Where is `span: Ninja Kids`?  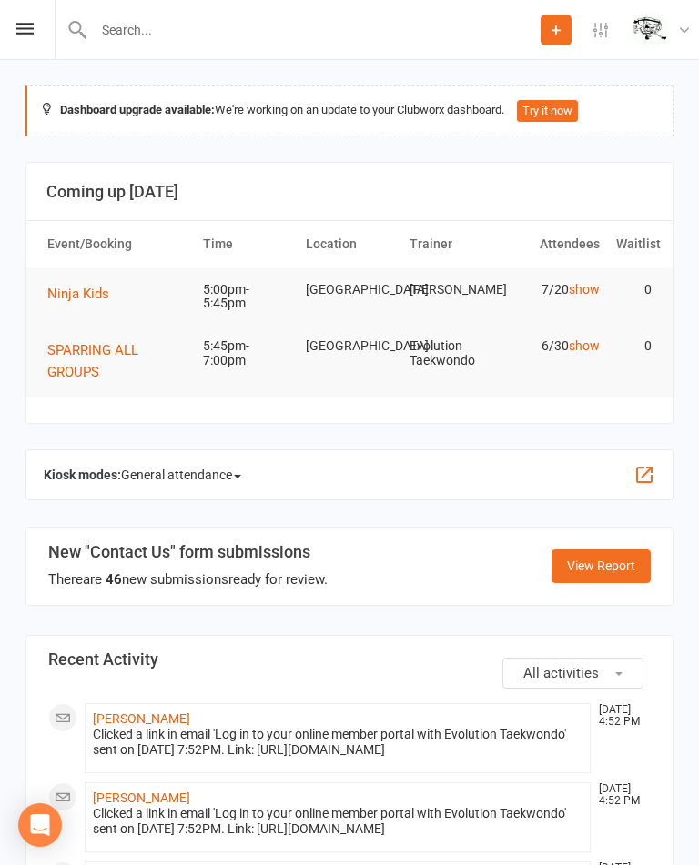 span: Ninja Kids is located at coordinates (78, 294).